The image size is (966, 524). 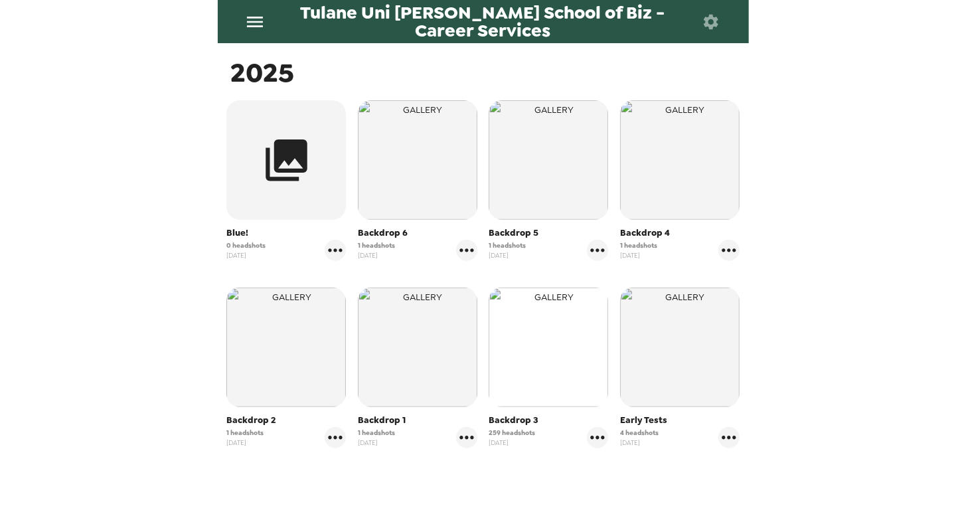 I want to click on span: Backdrop 6, so click(x=418, y=233).